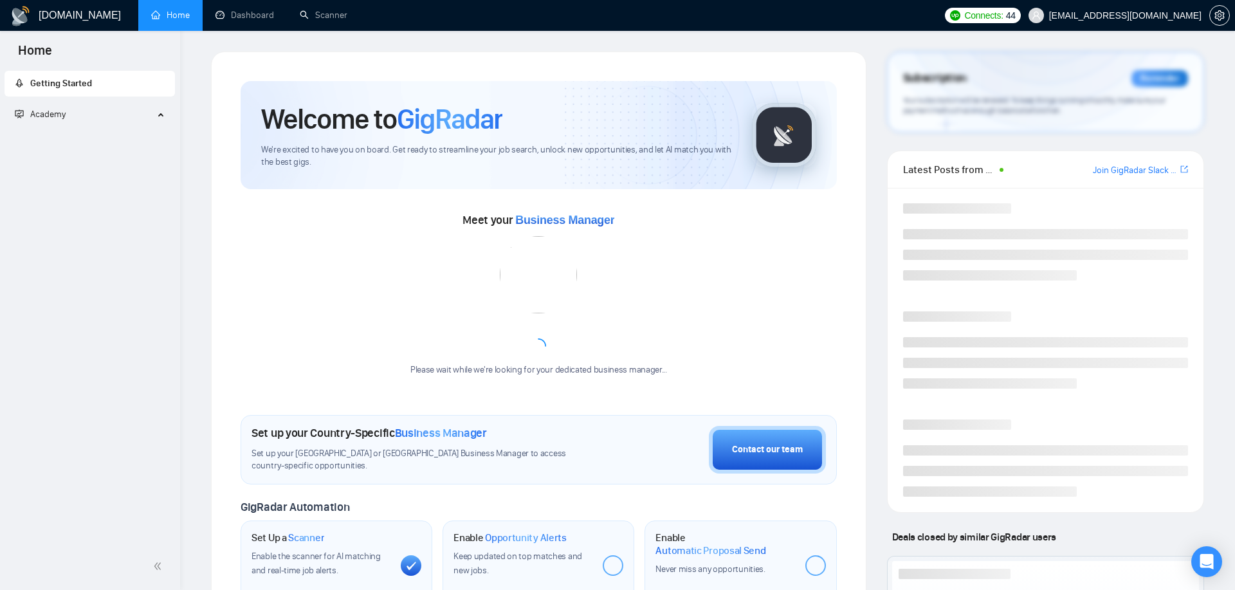  Describe the element at coordinates (160, 566) in the screenshot. I see `span: double-left` at that location.